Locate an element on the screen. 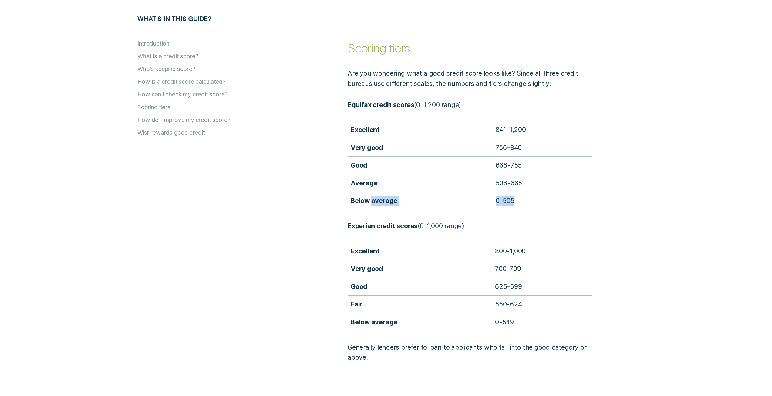 The width and height of the screenshot is (772, 396). p: 0-549 is located at coordinates (542, 322).